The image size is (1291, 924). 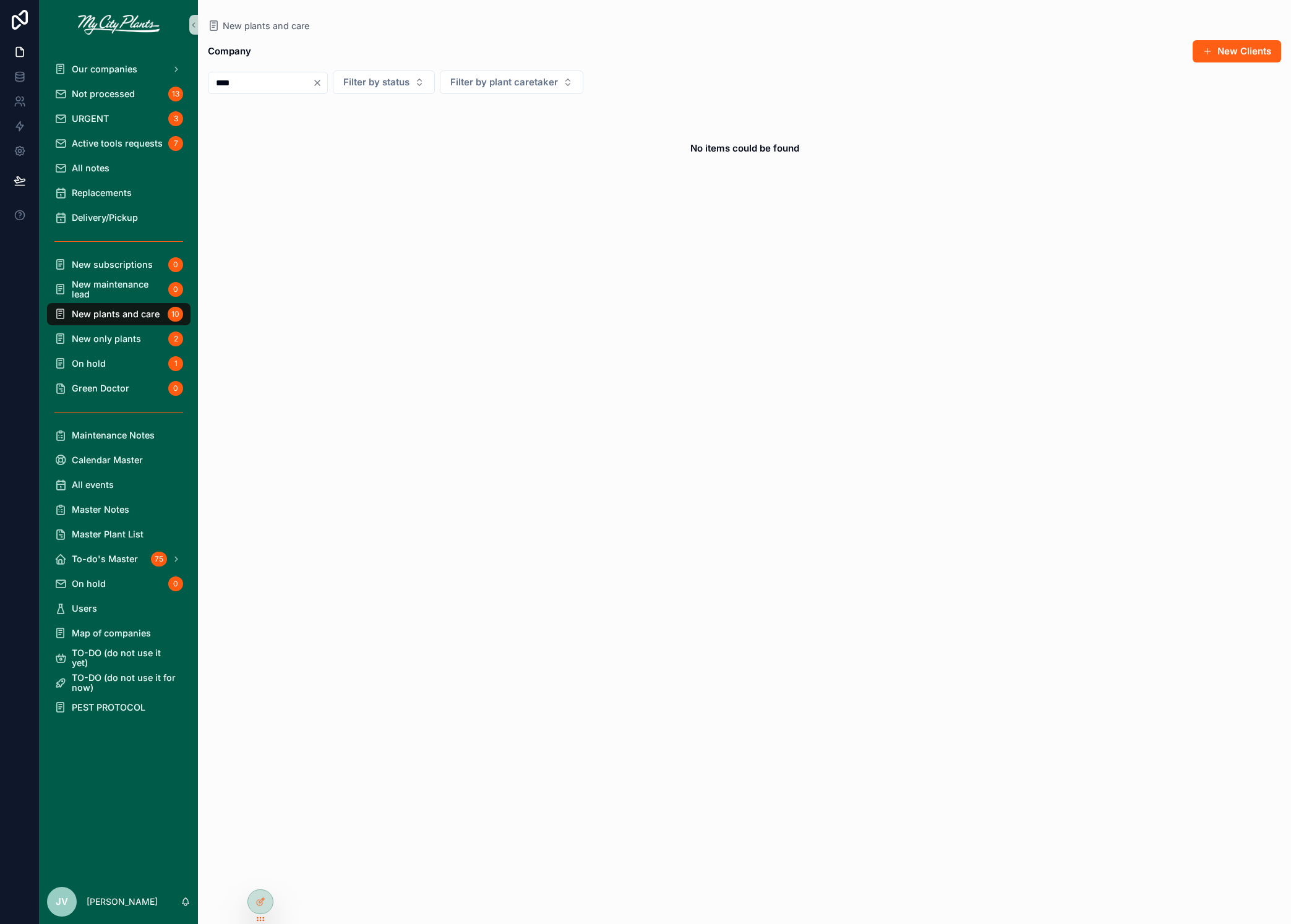 I want to click on h2: No items could be found, so click(x=745, y=149).